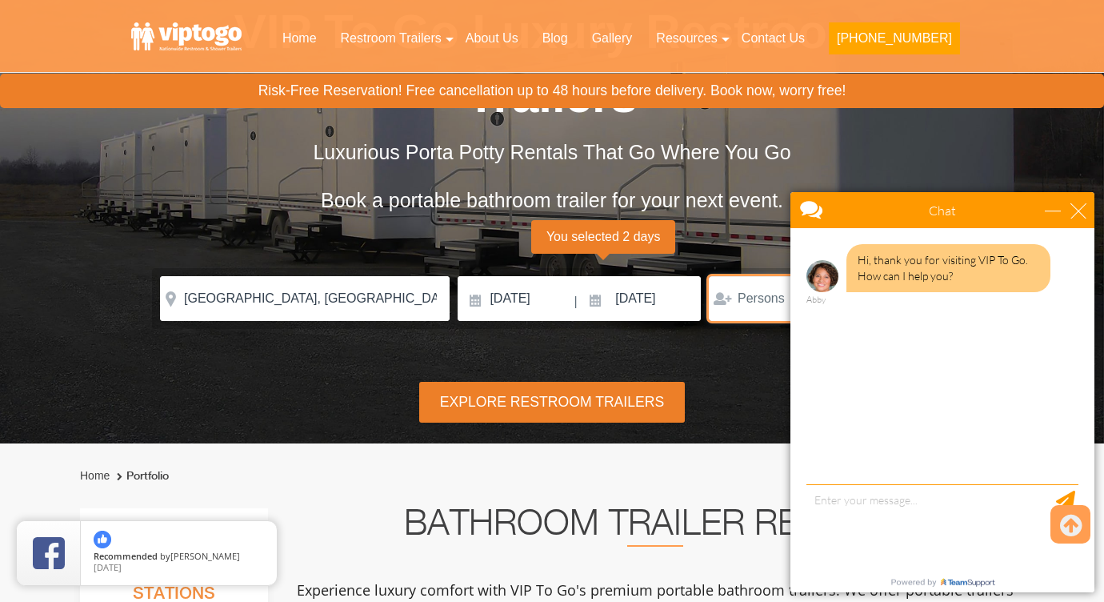 The image size is (1104, 602). I want to click on h2: Bathroom Trailer Rentals, so click(655, 527).